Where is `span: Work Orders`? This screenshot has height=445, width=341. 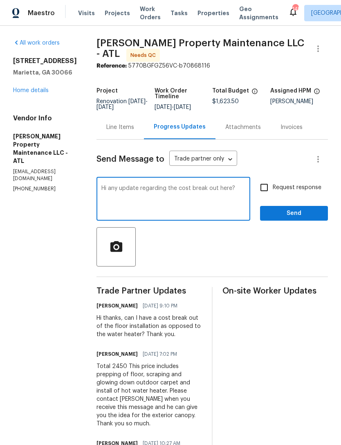 span: Work Orders is located at coordinates (150, 13).